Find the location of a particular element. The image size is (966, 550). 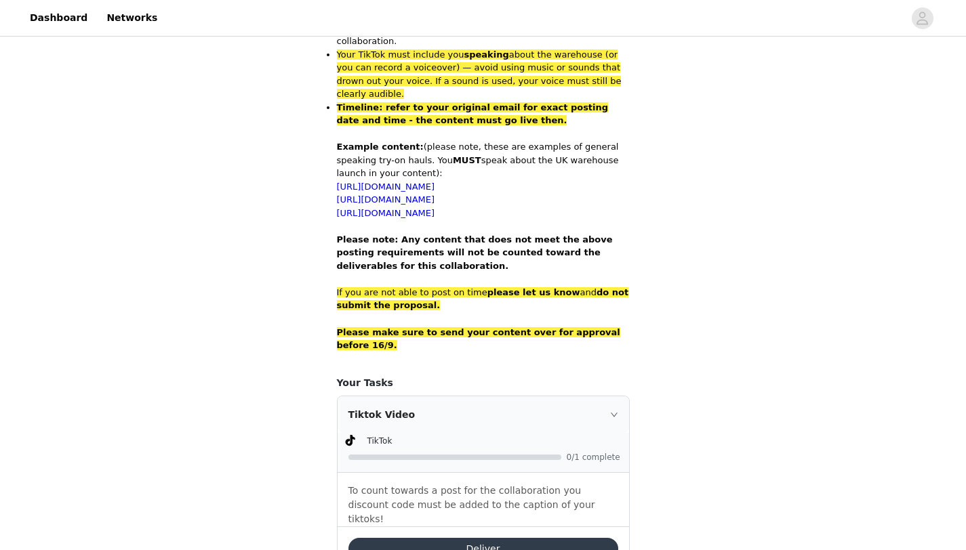

span: TikTok is located at coordinates (380, 441).